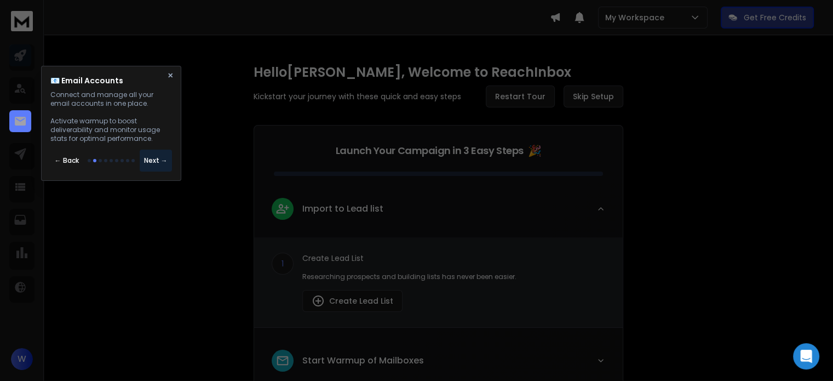 The image size is (833, 381). What do you see at coordinates (22, 21) in the screenshot?
I see `img: logo` at bounding box center [22, 21].